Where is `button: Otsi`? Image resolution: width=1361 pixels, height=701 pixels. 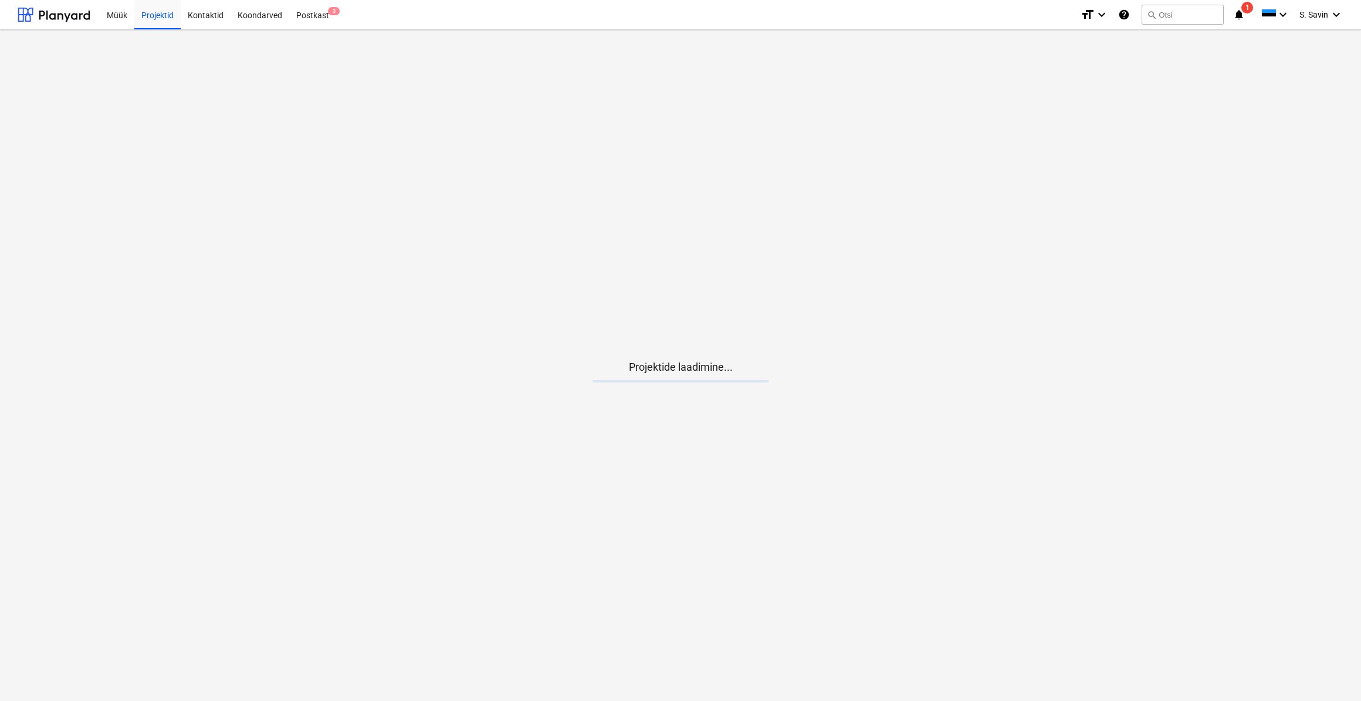
button: Otsi is located at coordinates (1183, 15).